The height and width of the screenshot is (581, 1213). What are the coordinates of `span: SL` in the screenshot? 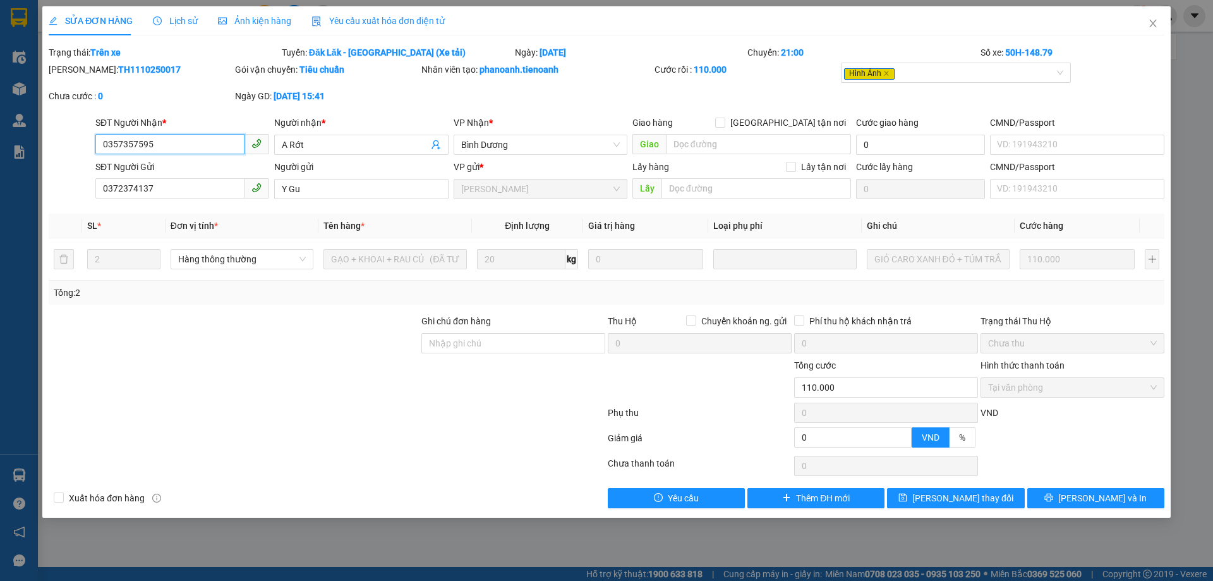 It's located at (92, 226).